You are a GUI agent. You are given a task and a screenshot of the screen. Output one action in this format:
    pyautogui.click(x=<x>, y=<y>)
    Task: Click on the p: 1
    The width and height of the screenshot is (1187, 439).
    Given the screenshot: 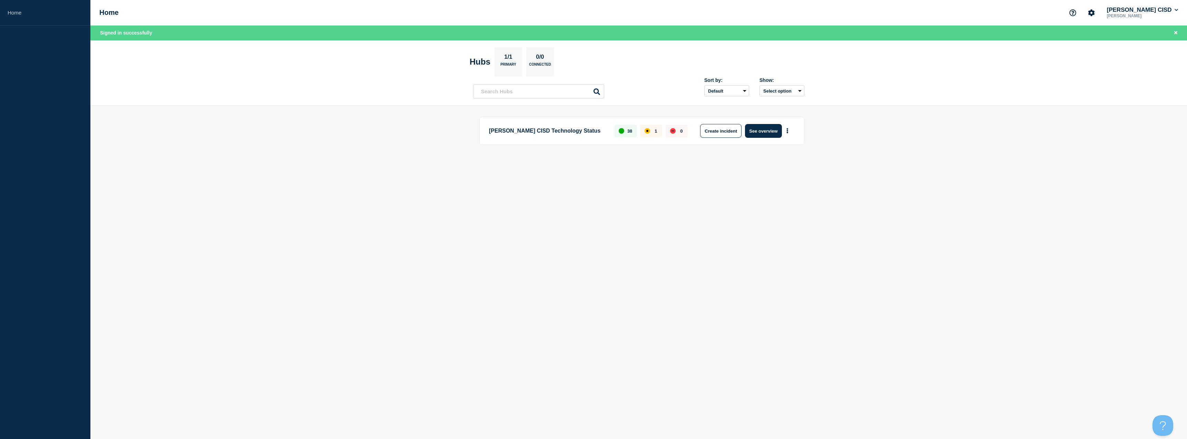 What is the action you would take?
    pyautogui.click(x=656, y=131)
    